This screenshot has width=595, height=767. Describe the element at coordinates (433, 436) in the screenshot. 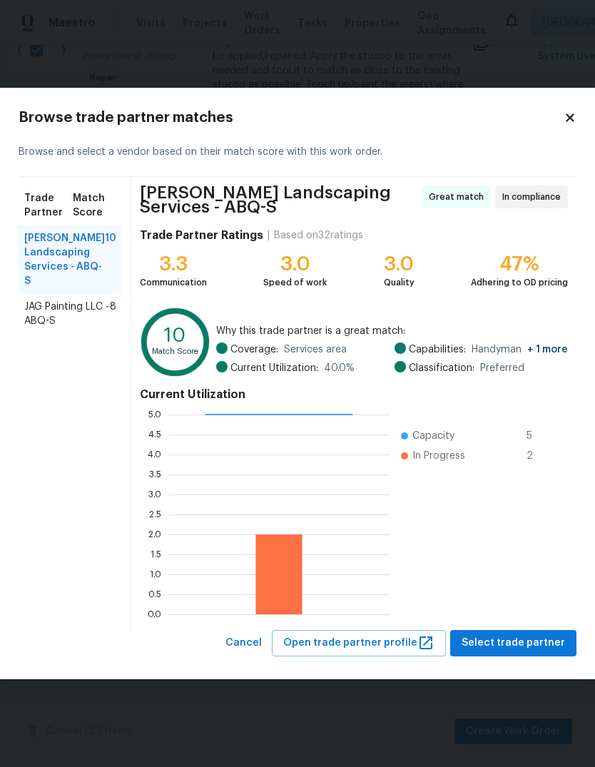

I see `span: Capacity` at that location.